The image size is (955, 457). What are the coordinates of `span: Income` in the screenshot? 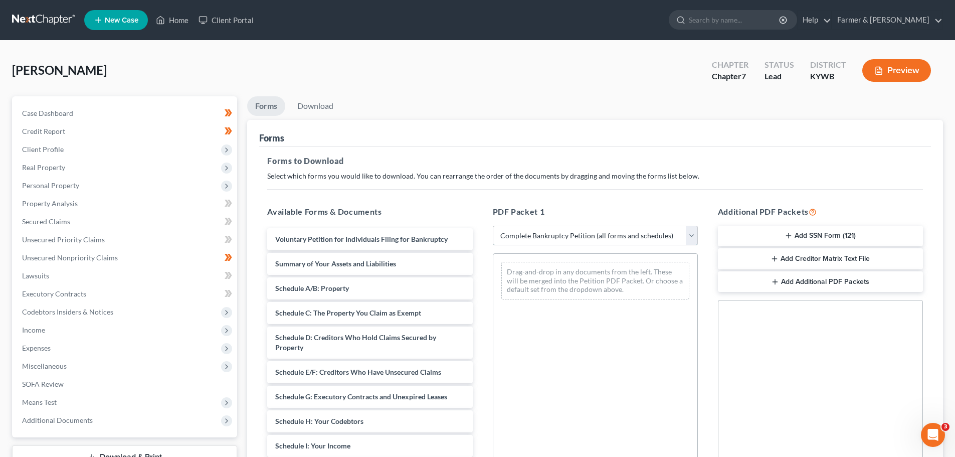 It's located at (34, 329).